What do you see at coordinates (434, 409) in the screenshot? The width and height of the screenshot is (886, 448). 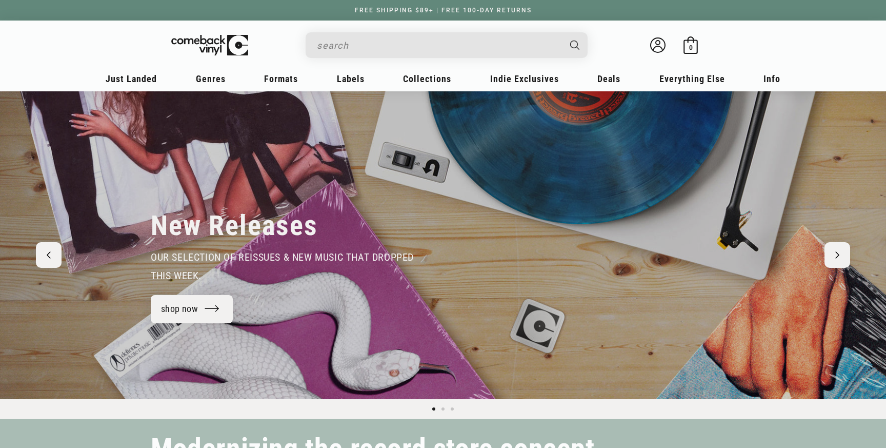 I see `button: Load slide 1 of 3` at bounding box center [434, 409].